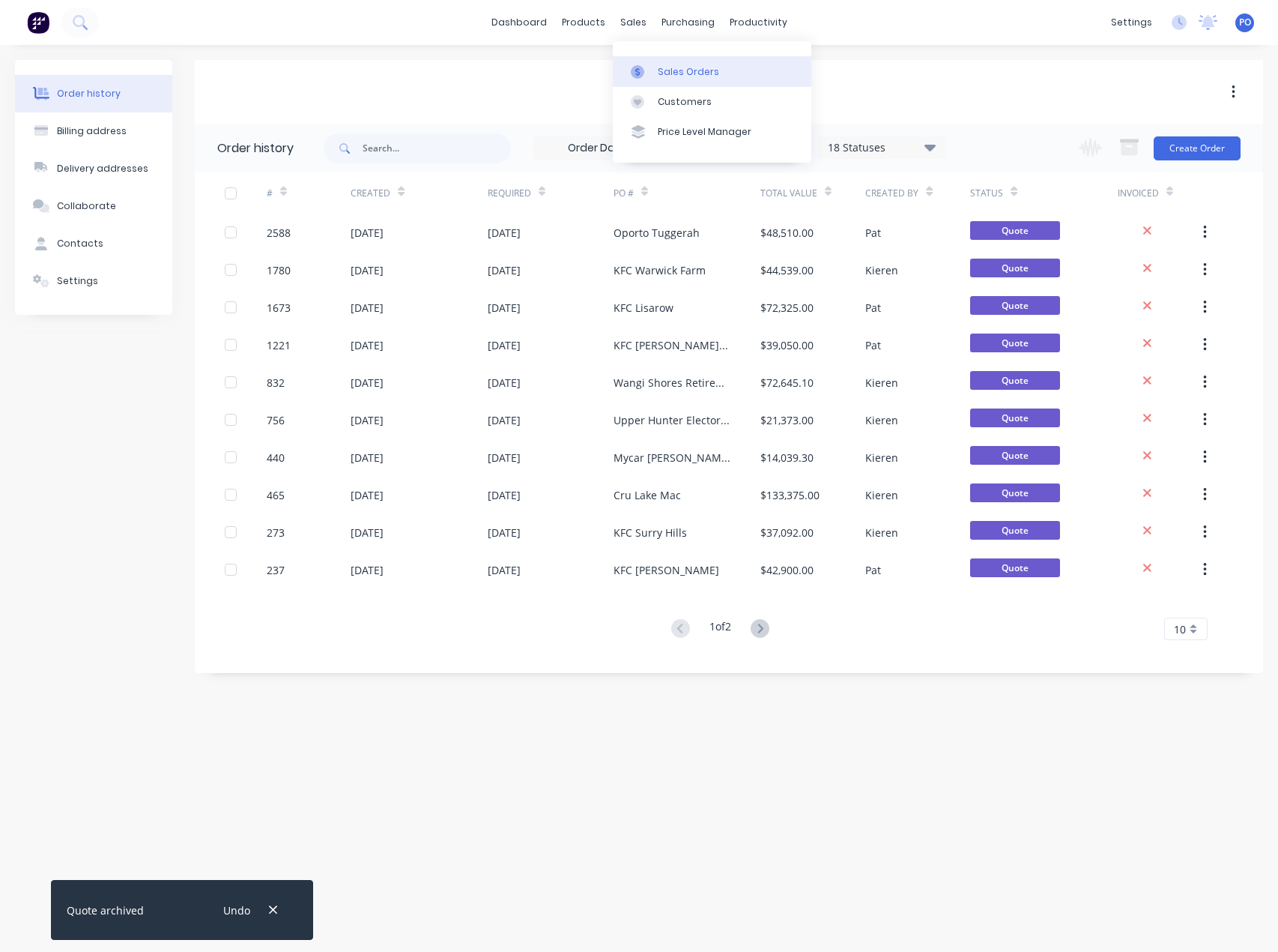 The width and height of the screenshot is (1278, 952). Describe the element at coordinates (279, 270) in the screenshot. I see `div: 1780` at that location.